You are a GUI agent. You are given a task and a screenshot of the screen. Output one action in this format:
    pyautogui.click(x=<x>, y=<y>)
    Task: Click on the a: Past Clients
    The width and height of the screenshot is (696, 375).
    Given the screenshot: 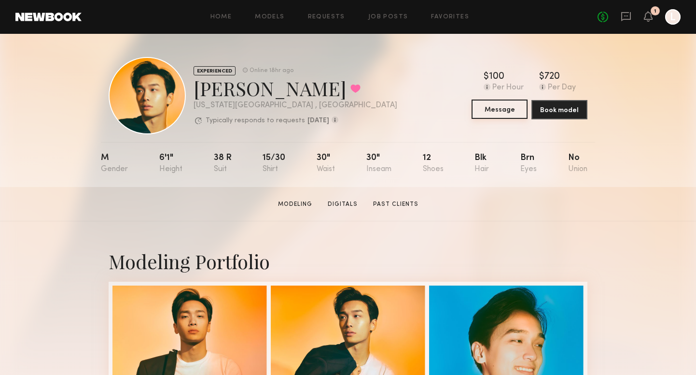 What is the action you would take?
    pyautogui.click(x=396, y=204)
    